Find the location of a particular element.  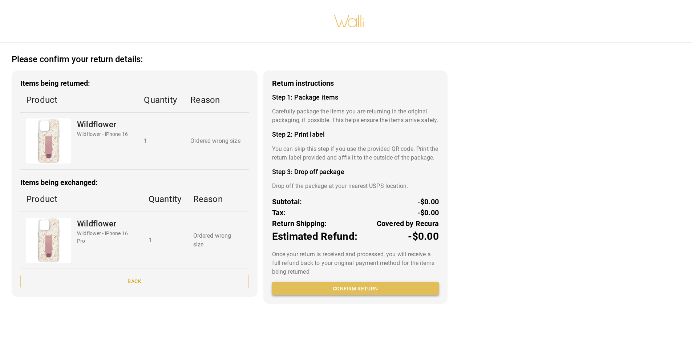

p: Drop off the package at your nearest USPS location. is located at coordinates (355, 186).